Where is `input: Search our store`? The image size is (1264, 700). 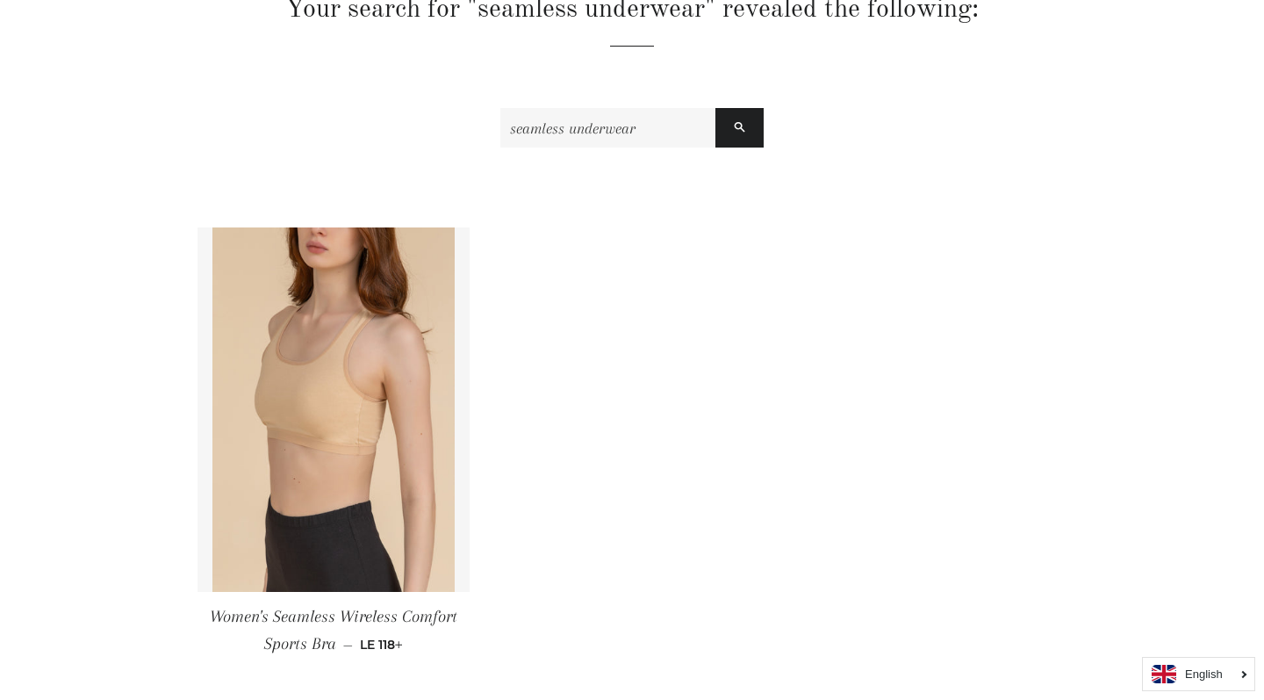 input: Search our store is located at coordinates (608, 127).